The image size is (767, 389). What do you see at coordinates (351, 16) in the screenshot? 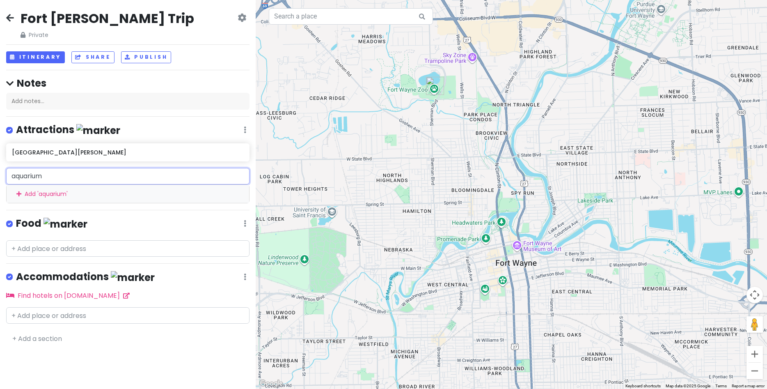
I see `input: Search a place` at bounding box center [351, 16].